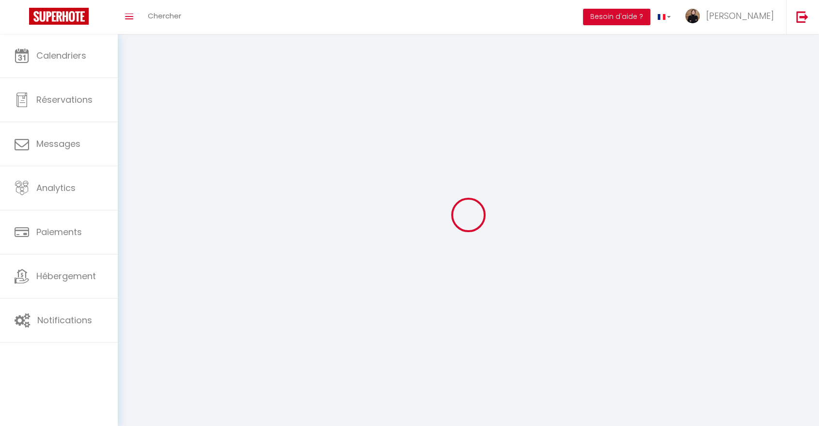 Image resolution: width=819 pixels, height=426 pixels. Describe the element at coordinates (164, 15) in the screenshot. I see `span: Chercher` at that location.